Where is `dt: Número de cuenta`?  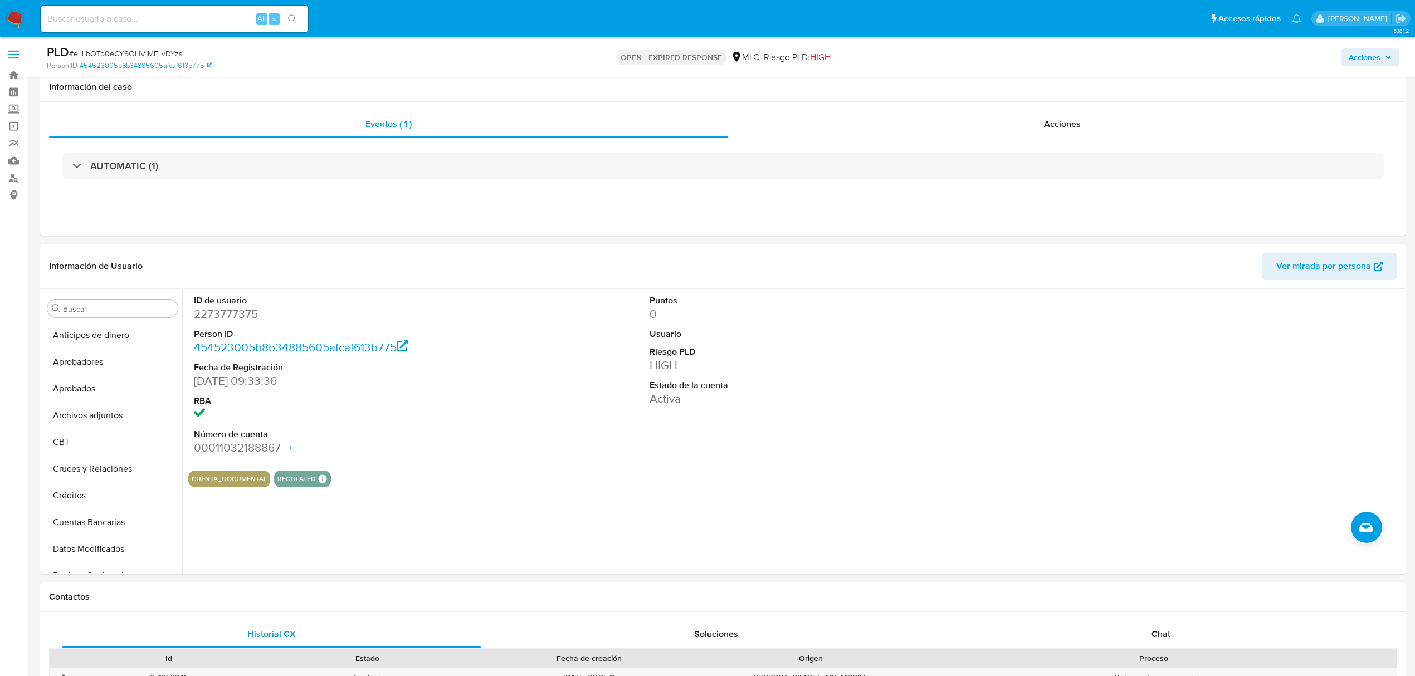
dt: Número de cuenta is located at coordinates (340, 435).